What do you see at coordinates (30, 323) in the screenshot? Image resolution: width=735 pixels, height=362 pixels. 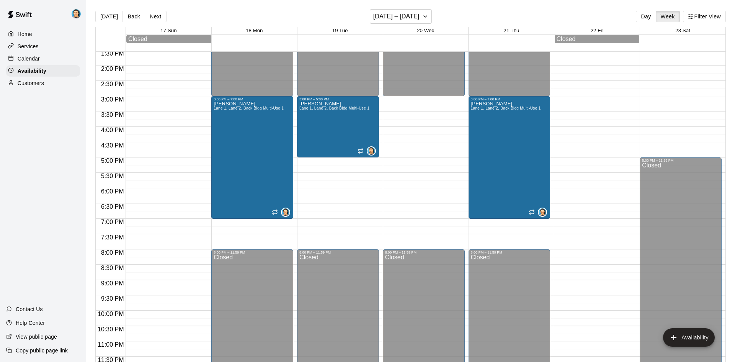 I see `p: Help Center` at bounding box center [30, 323].